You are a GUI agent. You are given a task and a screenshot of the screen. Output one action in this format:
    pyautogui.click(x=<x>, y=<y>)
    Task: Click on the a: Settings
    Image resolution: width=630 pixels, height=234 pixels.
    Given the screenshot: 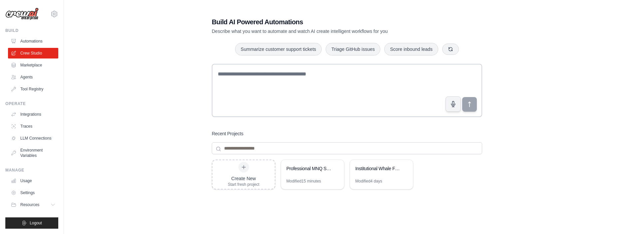 What is the action you would take?
    pyautogui.click(x=33, y=193)
    